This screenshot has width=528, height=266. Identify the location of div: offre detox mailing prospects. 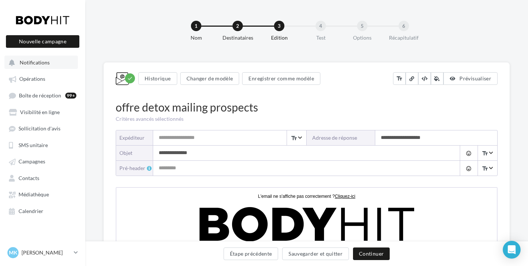
(307, 107).